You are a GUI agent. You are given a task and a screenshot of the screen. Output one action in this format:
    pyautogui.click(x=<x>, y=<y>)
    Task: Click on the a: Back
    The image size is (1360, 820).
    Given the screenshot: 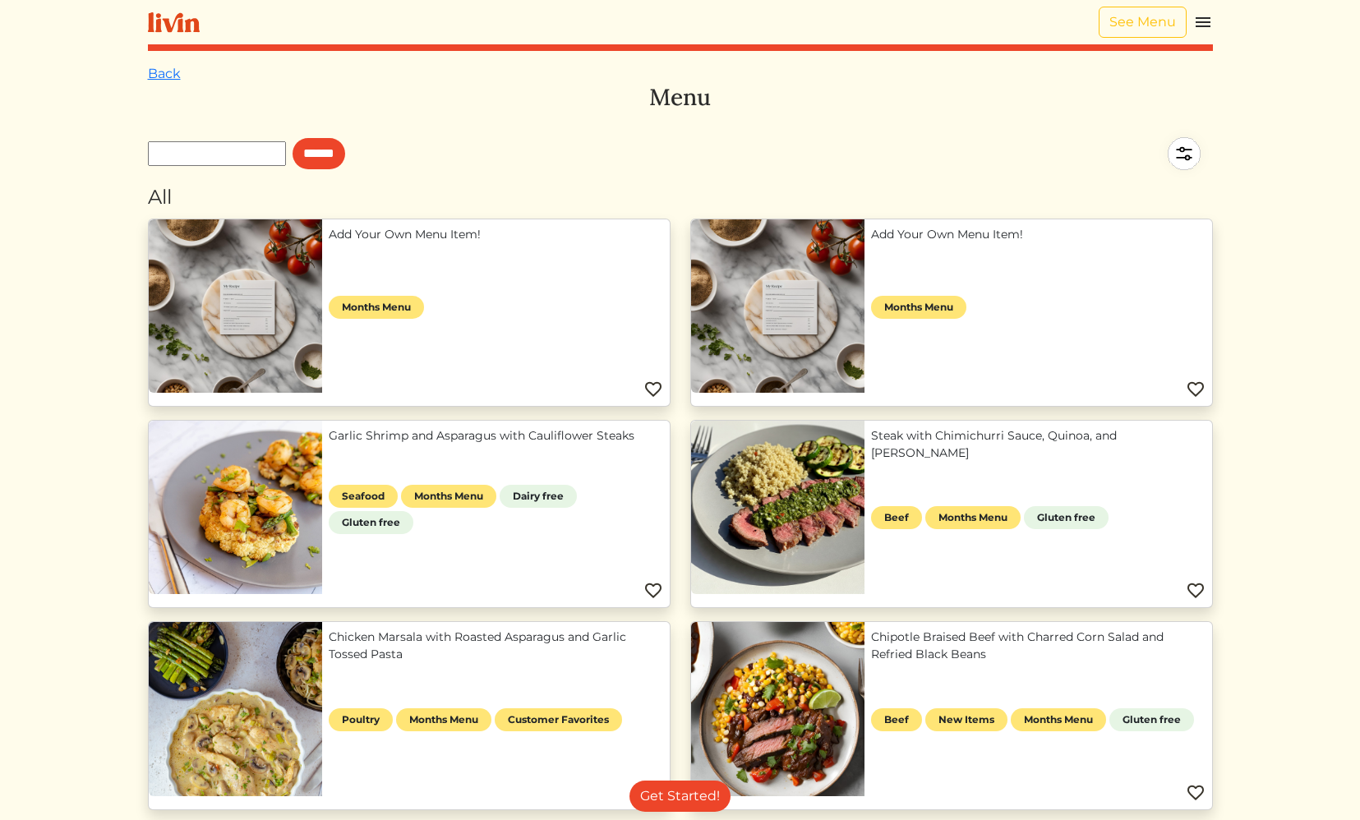 What is the action you would take?
    pyautogui.click(x=164, y=73)
    